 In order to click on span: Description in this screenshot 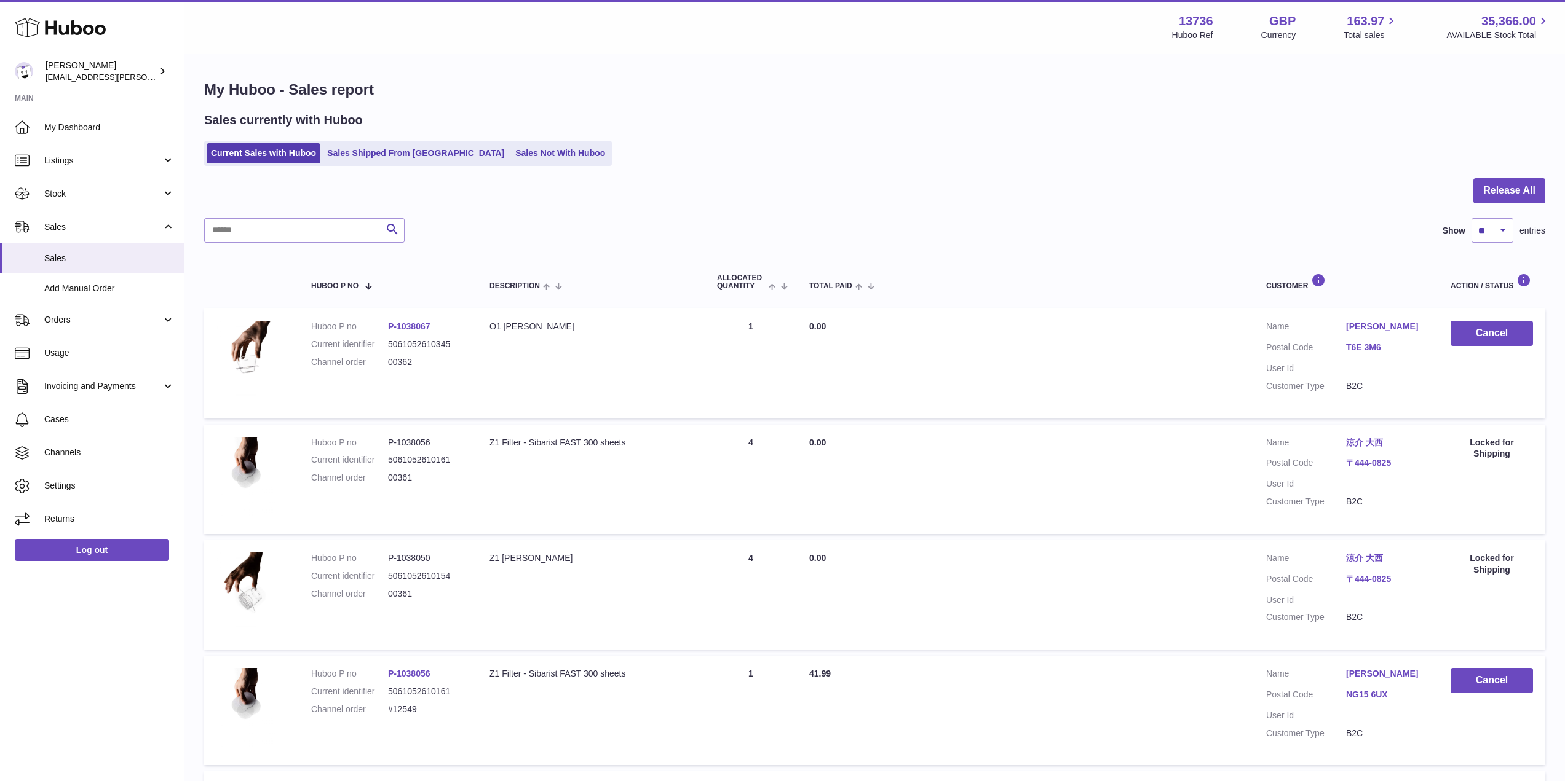, I will do `click(515, 286)`.